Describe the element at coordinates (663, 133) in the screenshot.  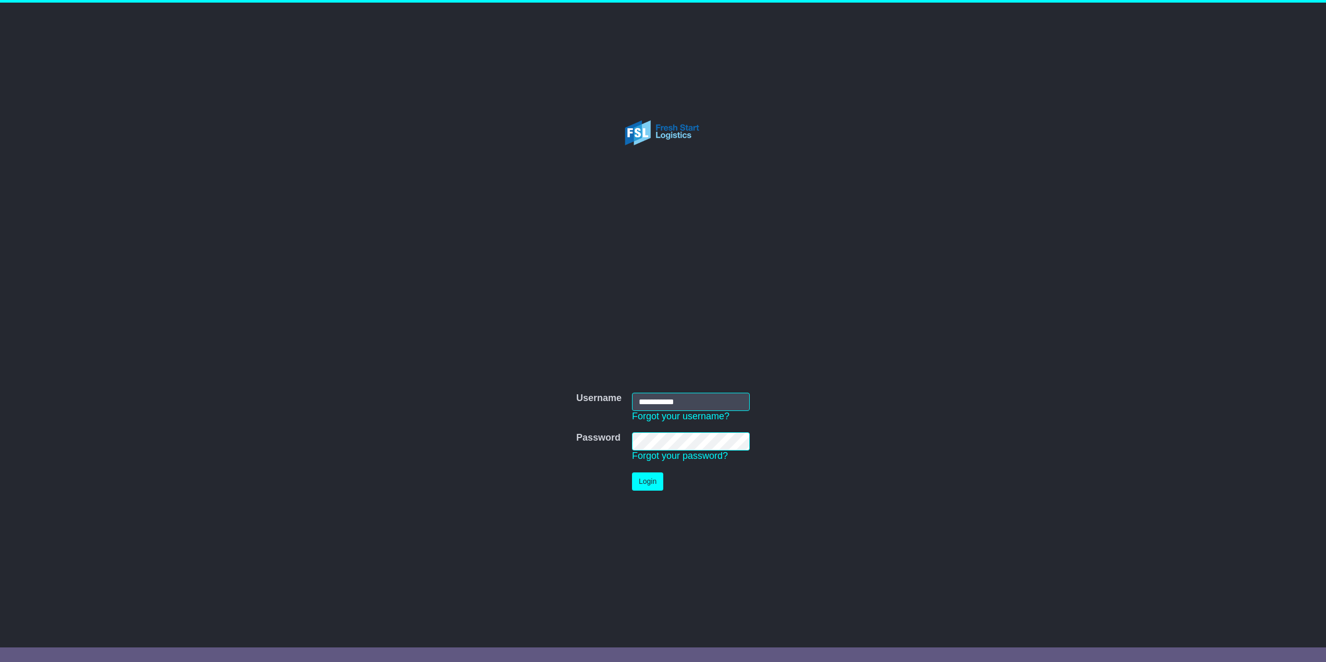
I see `img: Fresh Start Logistics Pty Ltd` at that location.